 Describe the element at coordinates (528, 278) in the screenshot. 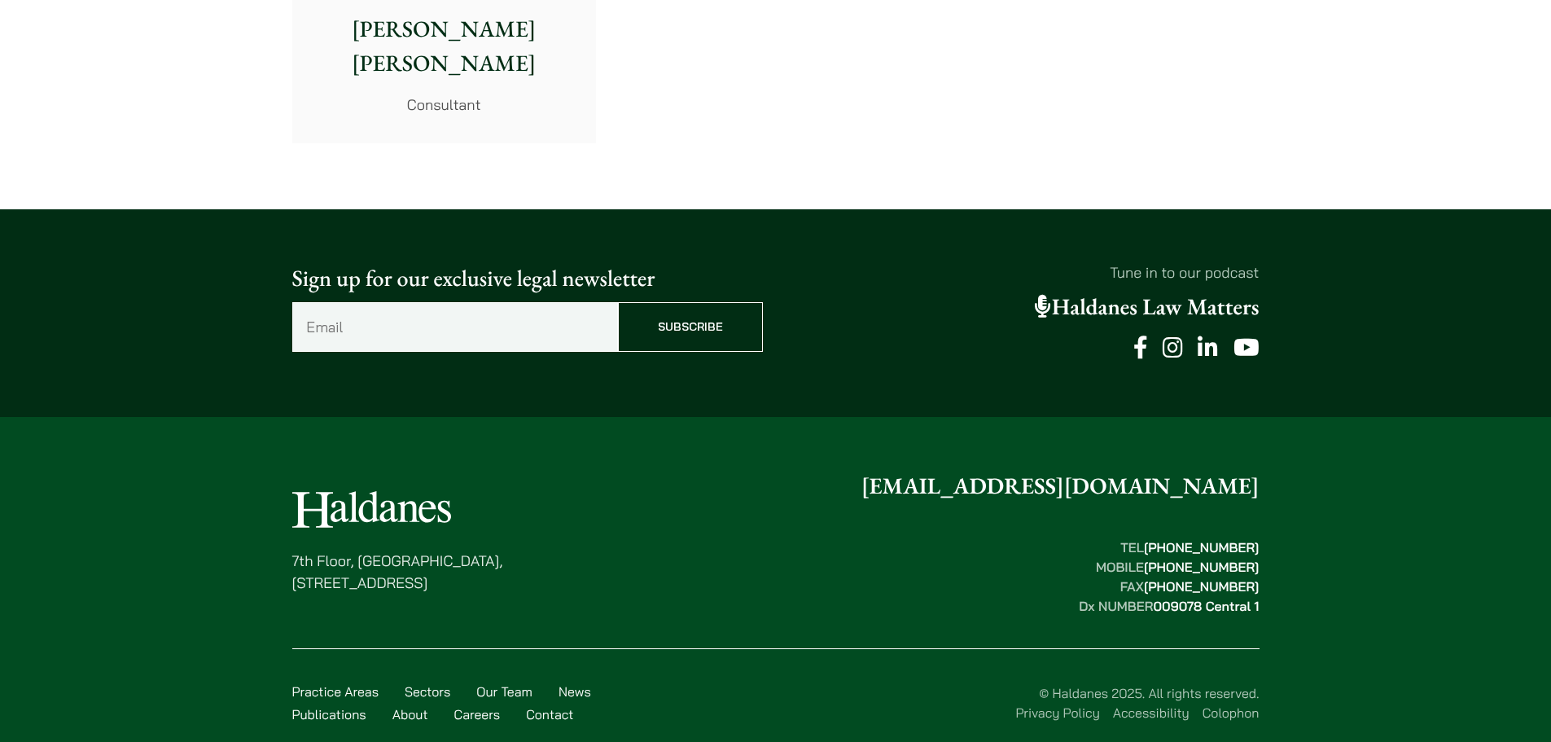

I see `p: Sign up for our exclusive legal newsletter` at that location.